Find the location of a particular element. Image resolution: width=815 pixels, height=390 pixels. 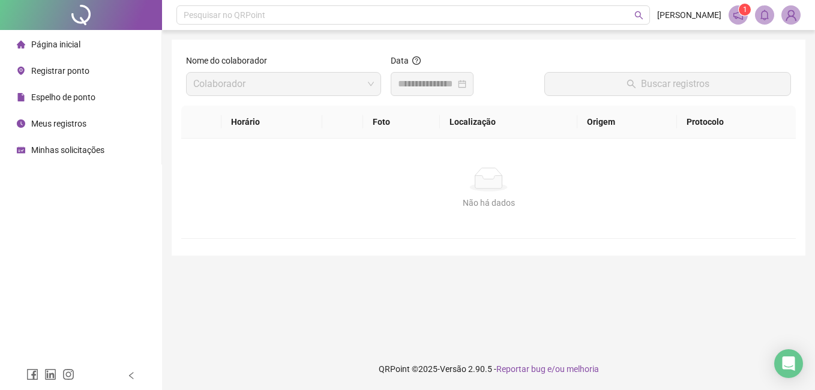

div: Open Intercom Messenger is located at coordinates (788, 364).